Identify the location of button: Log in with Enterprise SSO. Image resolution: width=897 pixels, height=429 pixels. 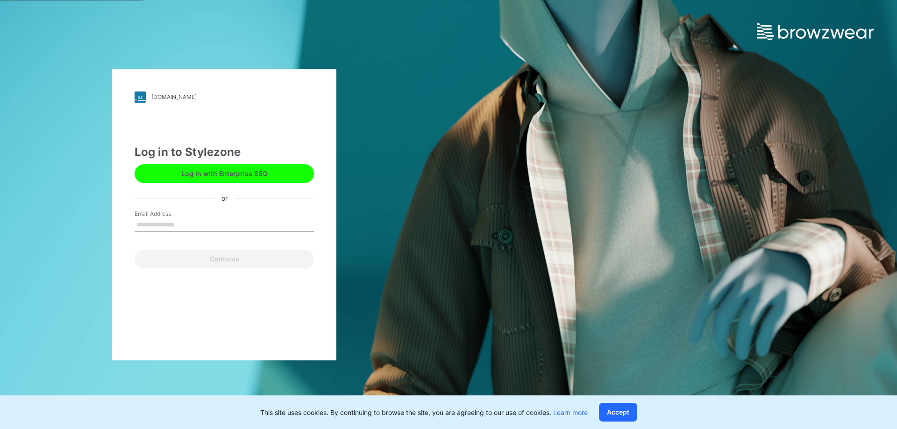
(224, 174).